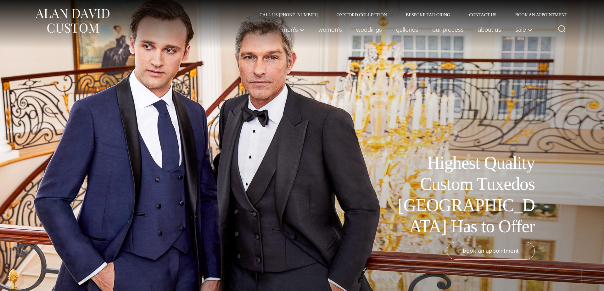  What do you see at coordinates (362, 15) in the screenshot?
I see `a: Oxxford Collection` at bounding box center [362, 15].